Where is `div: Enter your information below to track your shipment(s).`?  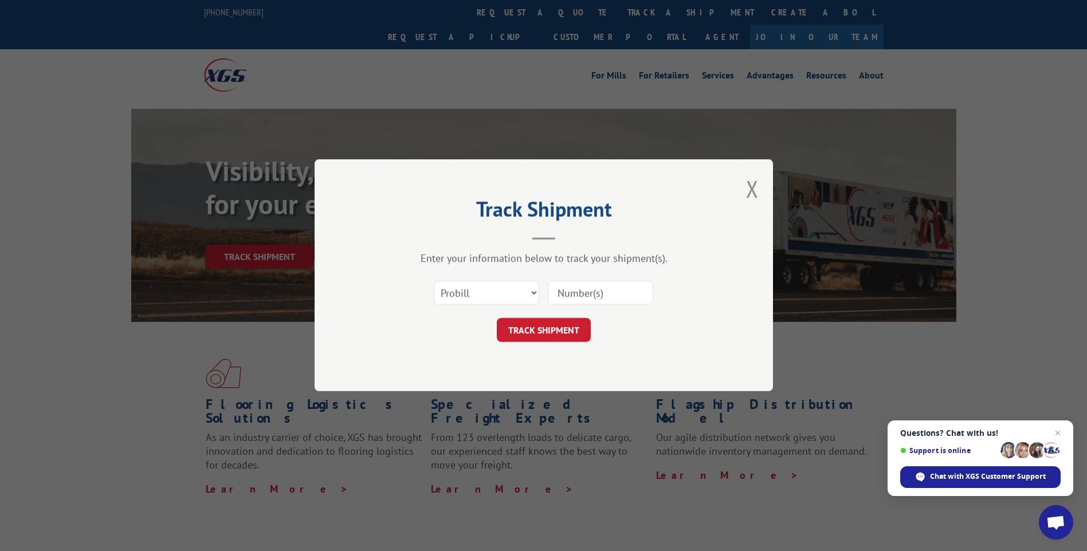 div: Enter your information below to track your shipment(s). is located at coordinates (544, 258).